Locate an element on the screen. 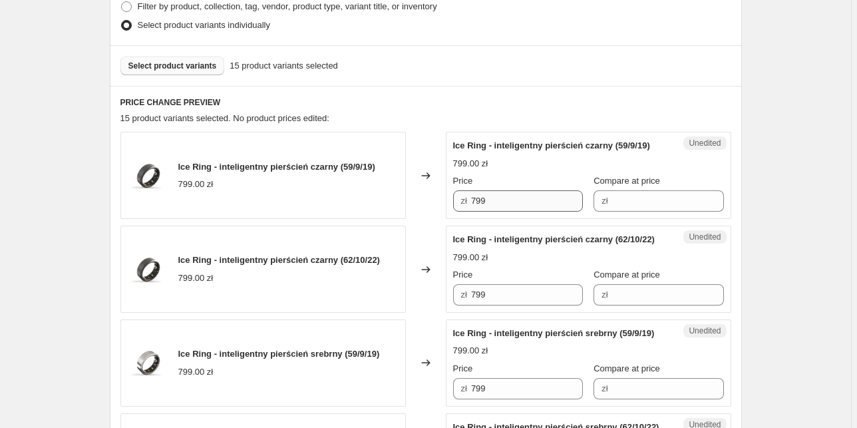 The image size is (857, 428). span: Select product variants is located at coordinates (172, 66).